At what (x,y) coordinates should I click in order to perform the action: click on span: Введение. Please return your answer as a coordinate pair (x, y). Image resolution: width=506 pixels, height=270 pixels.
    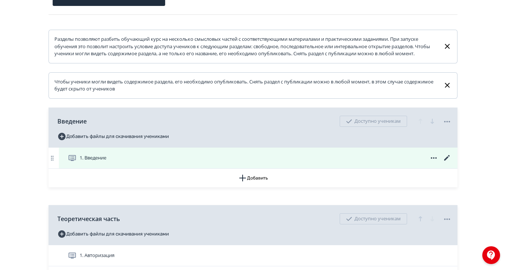
    Looking at the image, I should click on (72, 121).